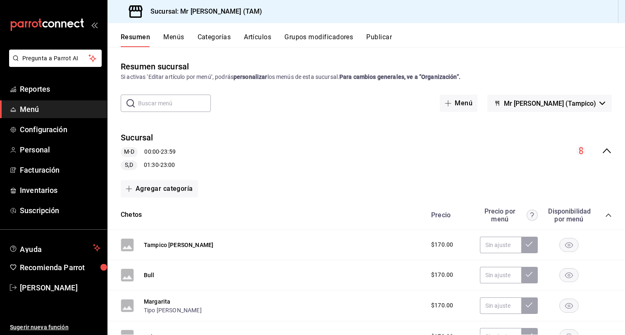 The image size is (625, 335). What do you see at coordinates (55, 248) in the screenshot?
I see `span: Ayuda` at bounding box center [55, 248].